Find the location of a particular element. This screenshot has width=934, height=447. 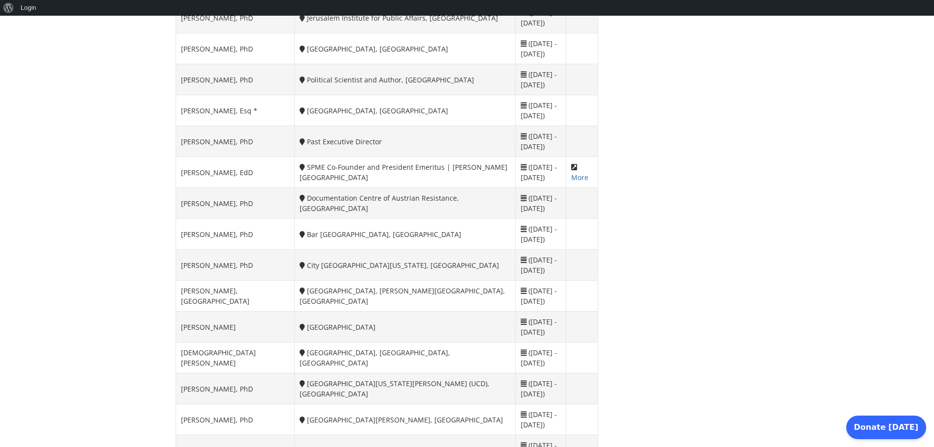

a: More is located at coordinates (579, 177).